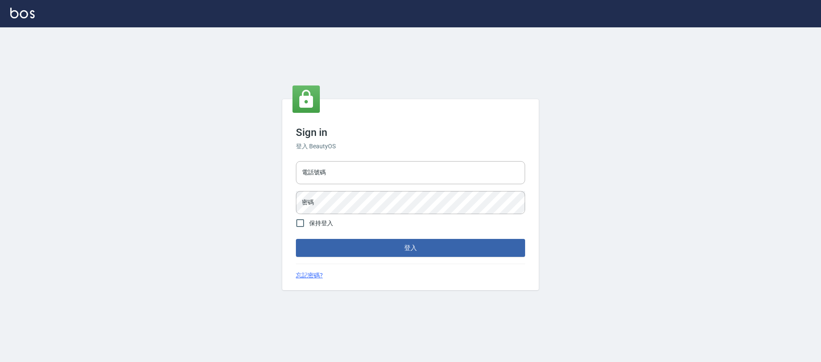 This screenshot has width=821, height=362. I want to click on span: 保持登入, so click(321, 223).